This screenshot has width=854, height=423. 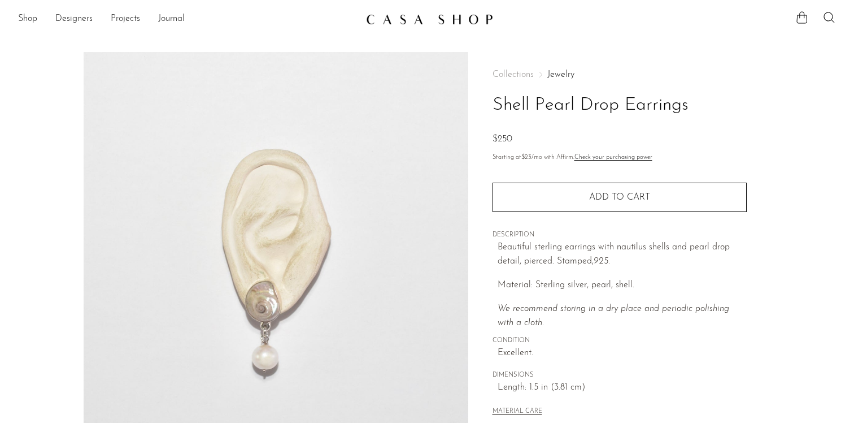 I want to click on p: Starting at /mo with Affirm., so click(x=620, y=158).